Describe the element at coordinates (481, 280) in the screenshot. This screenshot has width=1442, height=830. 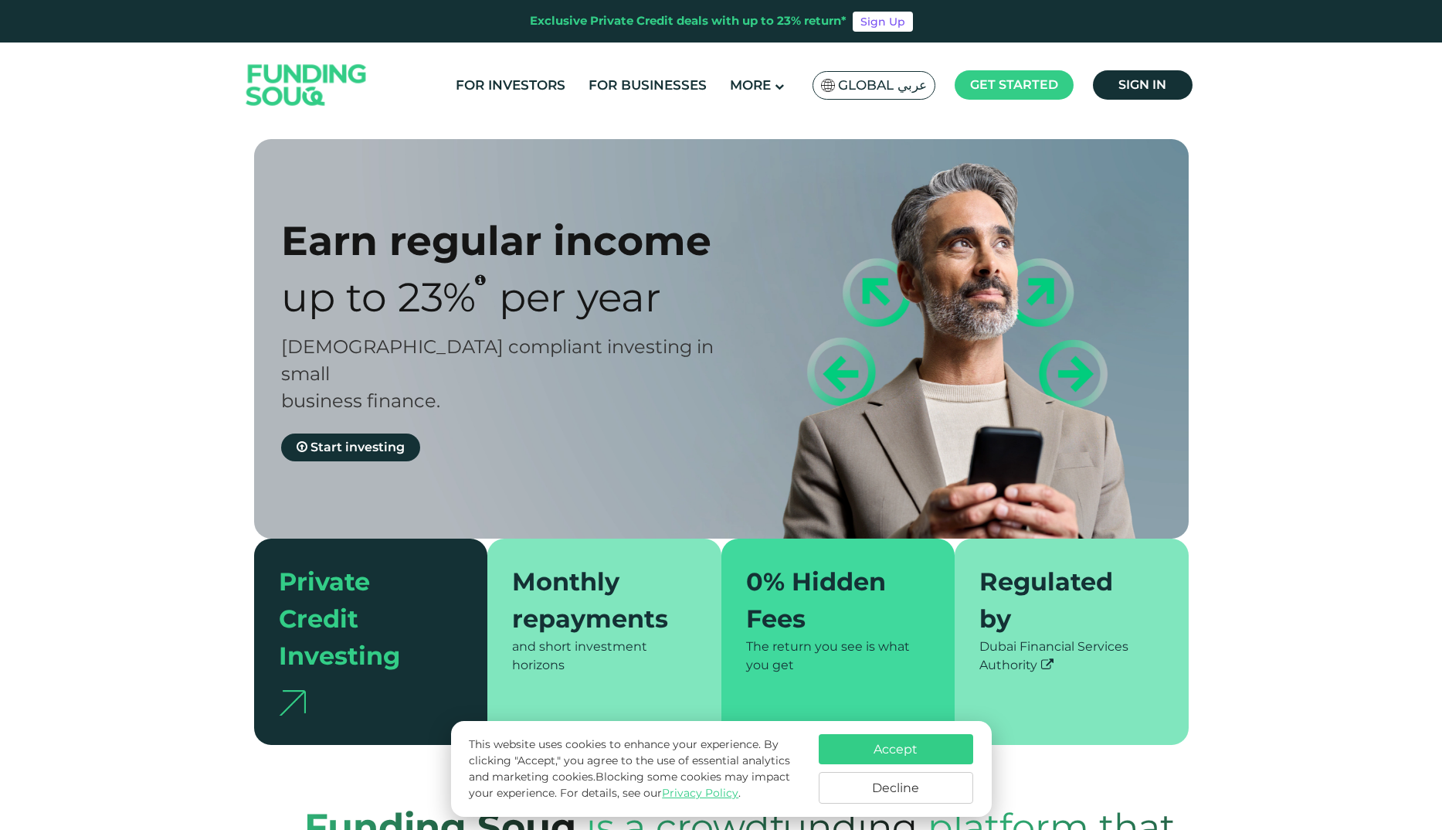
I see `i: 23% IRR (expected) ~ 15% Net yield (expected)` at that location.